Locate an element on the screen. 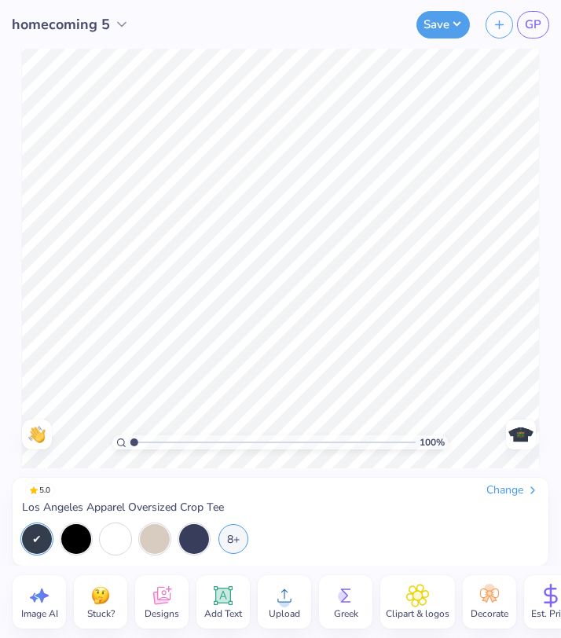 The height and width of the screenshot is (638, 561). span: Add Text is located at coordinates (223, 614).